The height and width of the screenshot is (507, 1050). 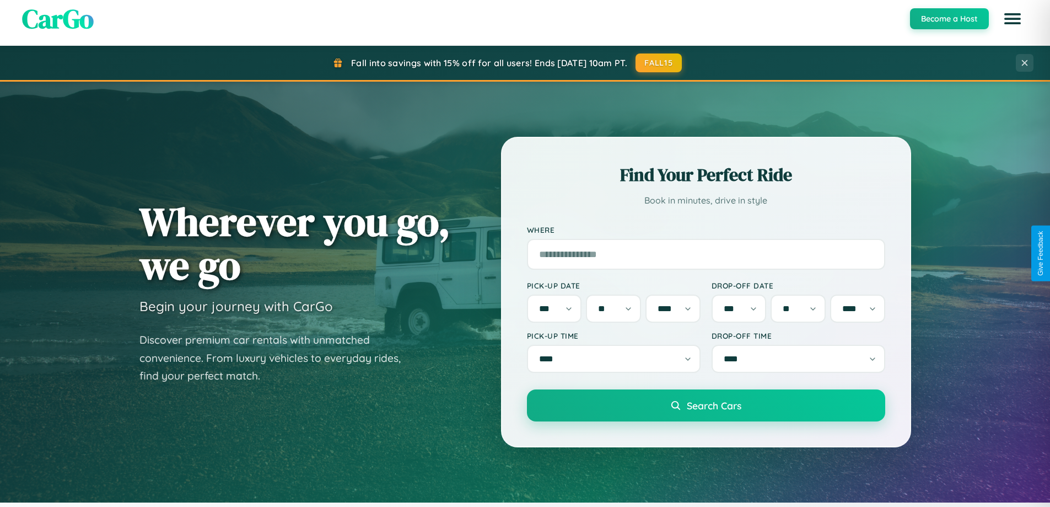 What do you see at coordinates (614, 335) in the screenshot?
I see `label: Pick-up Time` at bounding box center [614, 335].